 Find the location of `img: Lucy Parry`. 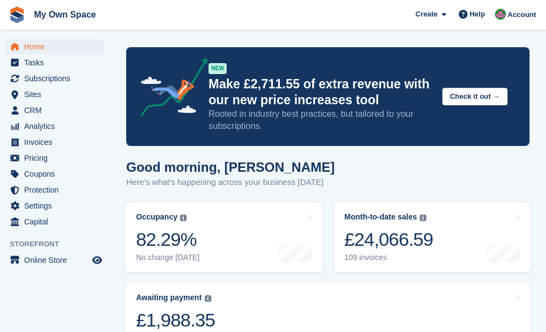

img: Lucy Parry is located at coordinates (501, 14).